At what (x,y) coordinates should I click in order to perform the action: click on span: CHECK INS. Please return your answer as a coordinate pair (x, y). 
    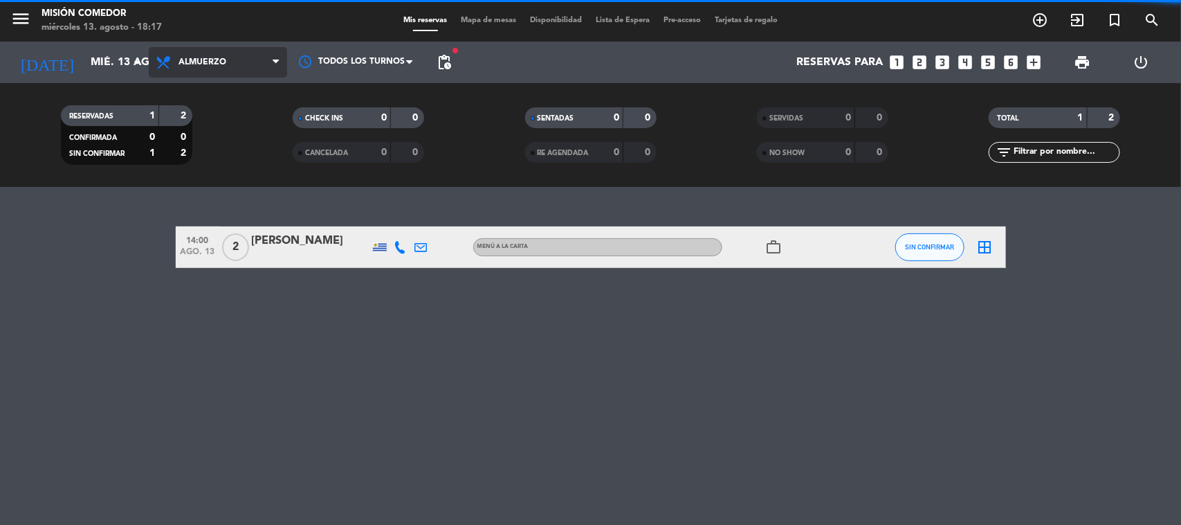
    Looking at the image, I should click on (324, 118).